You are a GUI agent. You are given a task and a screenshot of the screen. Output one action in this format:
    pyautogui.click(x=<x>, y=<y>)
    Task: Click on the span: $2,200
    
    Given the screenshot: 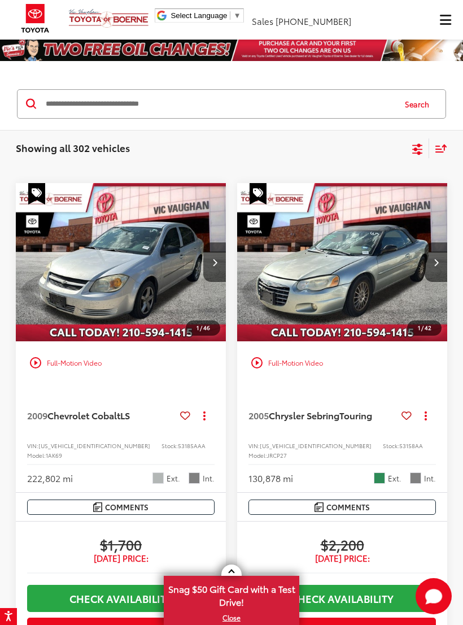 What is the action you would take?
    pyautogui.click(x=342, y=544)
    